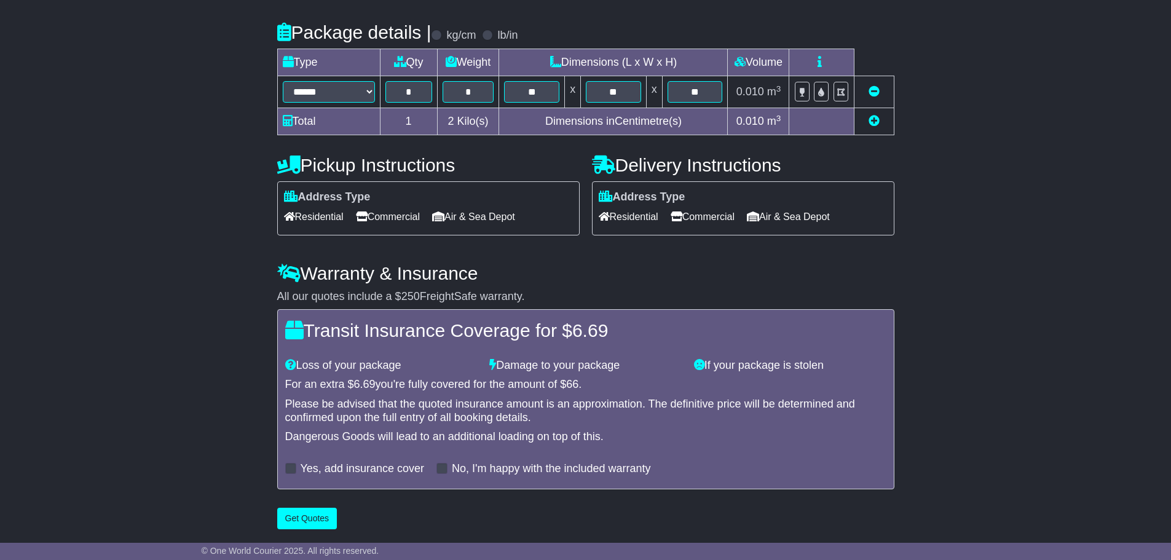  I want to click on h4: Package details |, so click(354, 32).